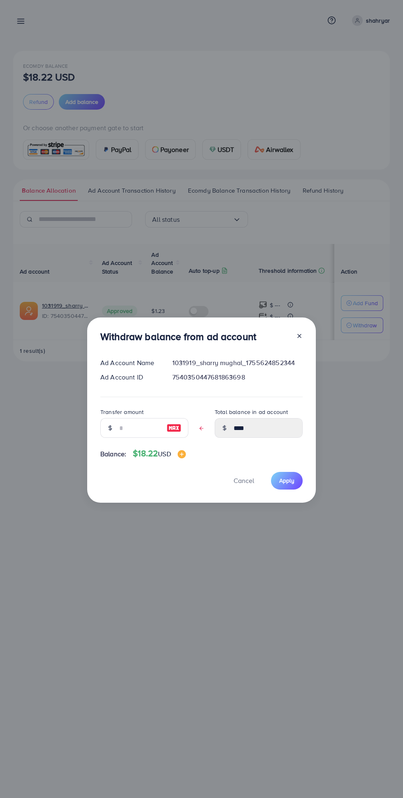 The width and height of the screenshot is (403, 798). Describe the element at coordinates (113, 454) in the screenshot. I see `span: Balance:` at that location.